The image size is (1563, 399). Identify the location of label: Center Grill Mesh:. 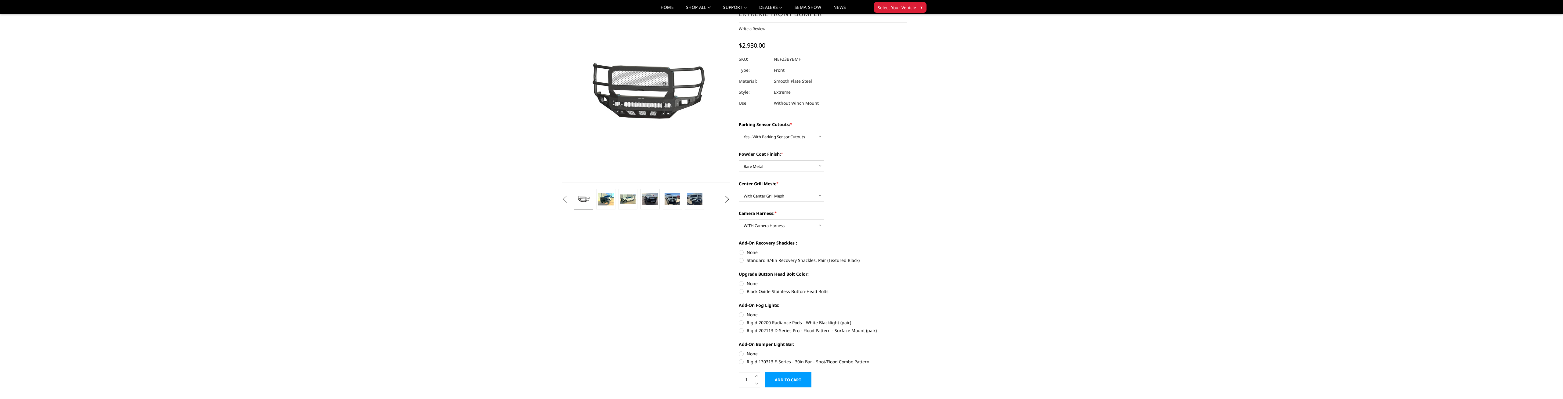
(823, 184).